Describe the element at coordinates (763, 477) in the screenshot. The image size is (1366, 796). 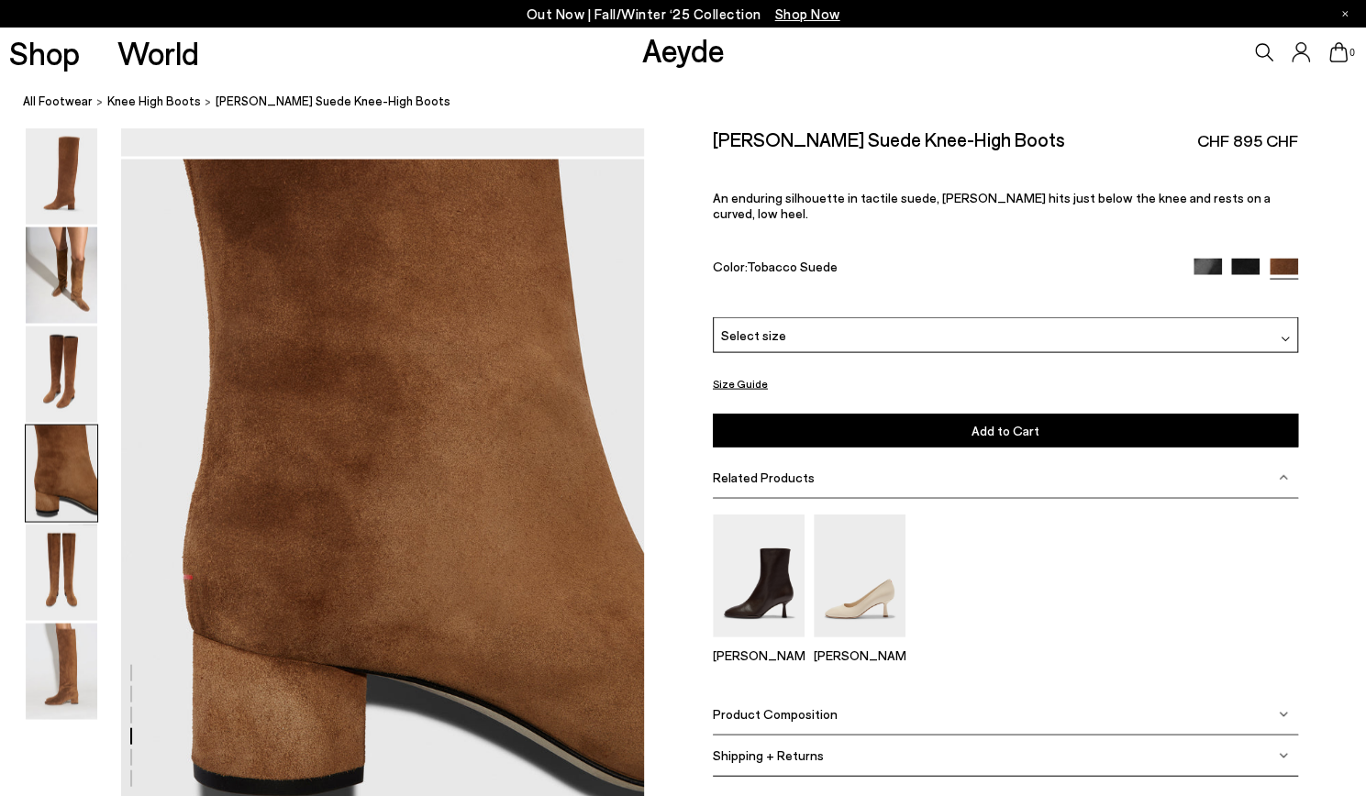
I see `span: Related Products` at that location.